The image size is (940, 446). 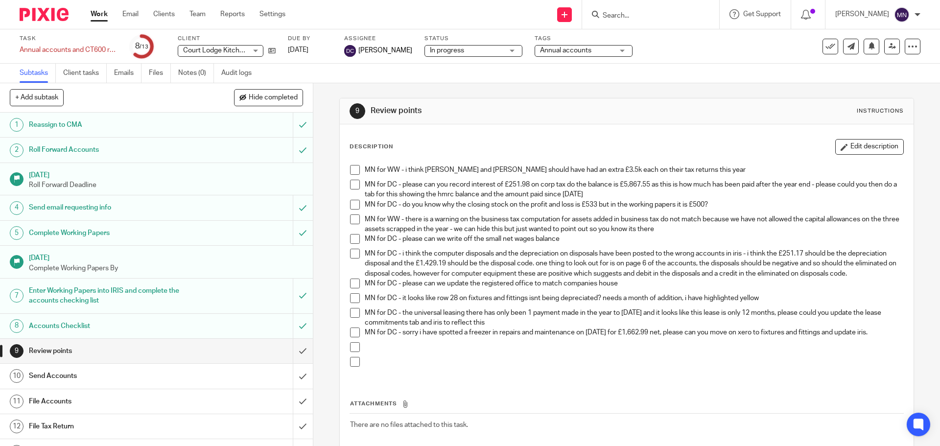 I want to click on label: Task, so click(x=69, y=39).